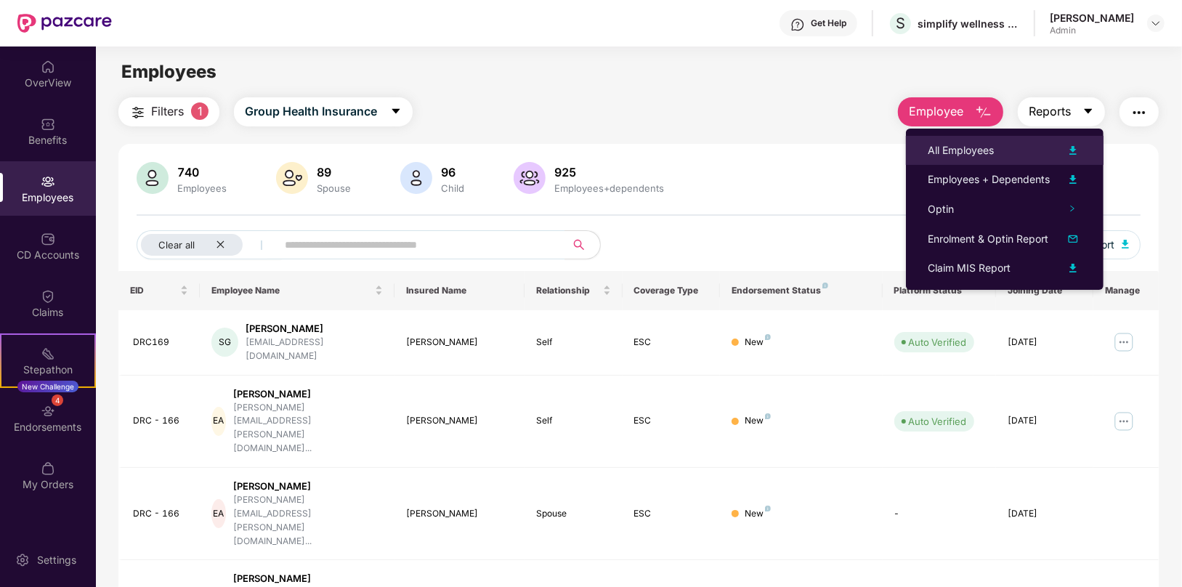 The height and width of the screenshot is (587, 1182). What do you see at coordinates (65, 23) in the screenshot?
I see `img: New Pazcare Logo` at bounding box center [65, 23].